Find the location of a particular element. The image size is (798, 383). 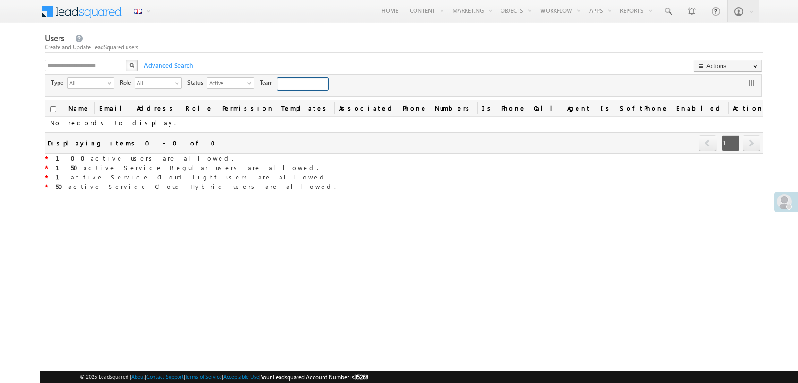

td: No records to display. is located at coordinates (410, 123).